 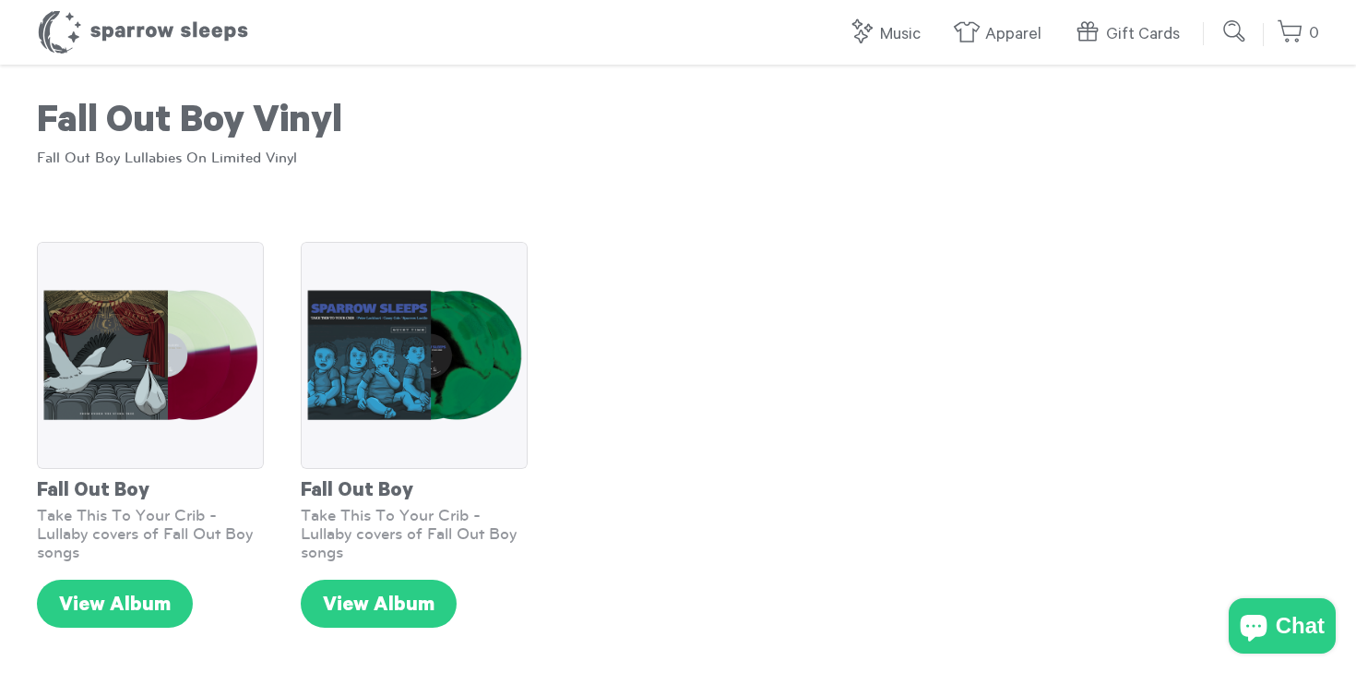 I want to click on a: Gift Cards, so click(x=1131, y=34).